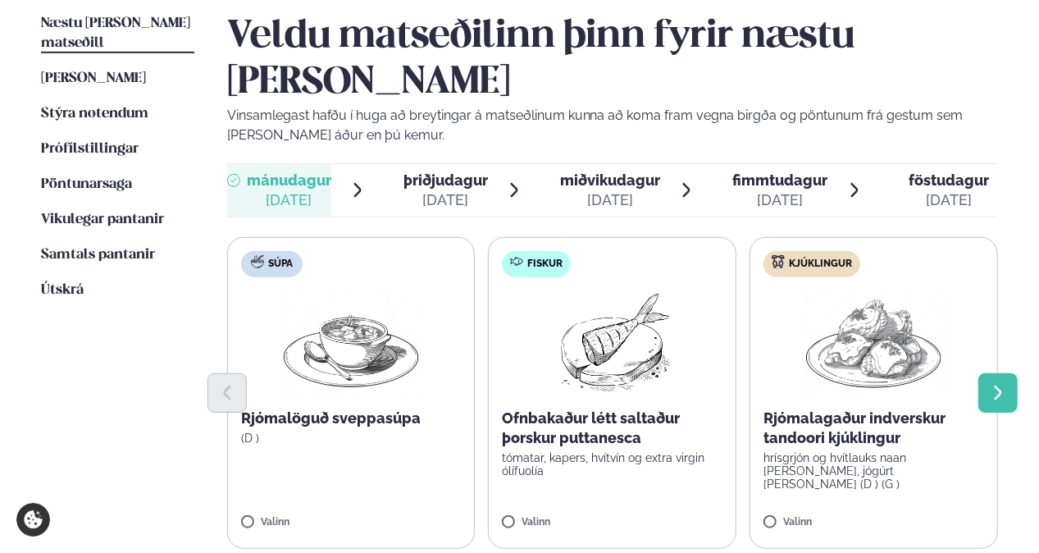 The image size is (1039, 553). Describe the element at coordinates (998, 393) in the screenshot. I see `button: Next slide` at that location.